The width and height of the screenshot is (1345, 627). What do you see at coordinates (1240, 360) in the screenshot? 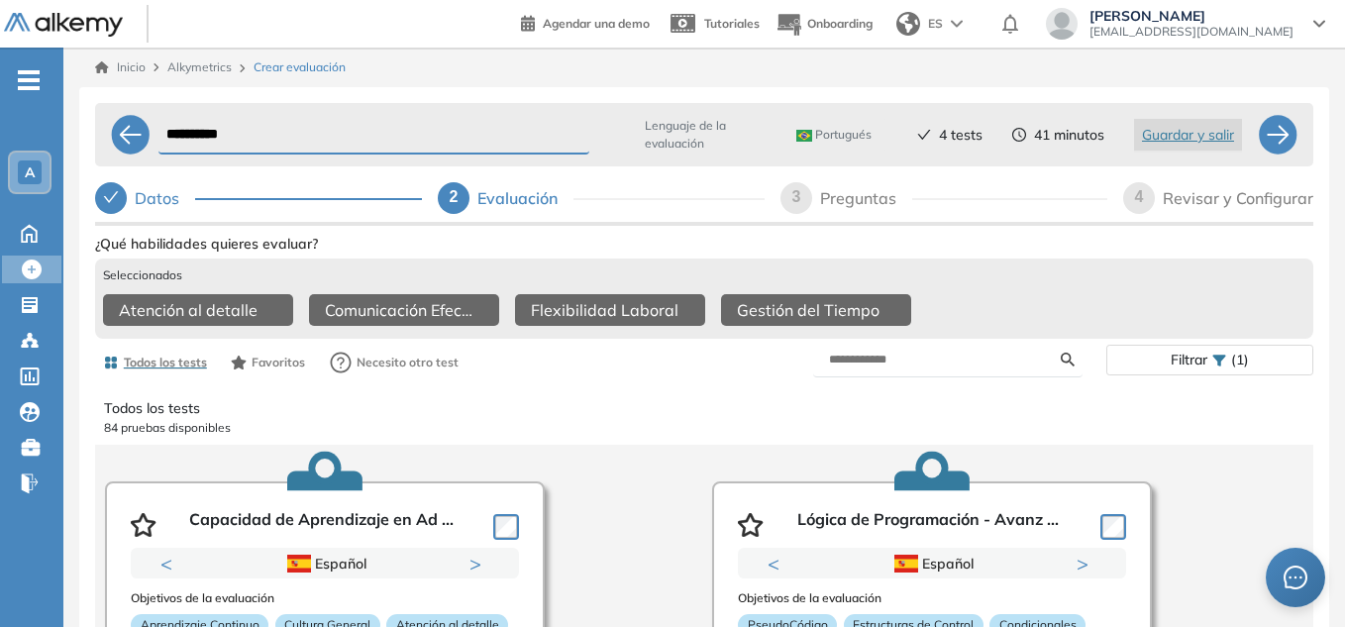
I see `span: (1)` at bounding box center [1240, 360].